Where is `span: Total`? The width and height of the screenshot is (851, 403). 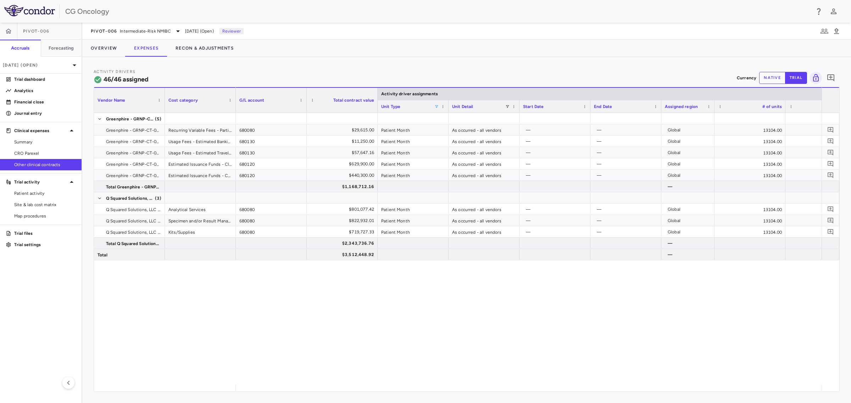 span: Total is located at coordinates (102, 255).